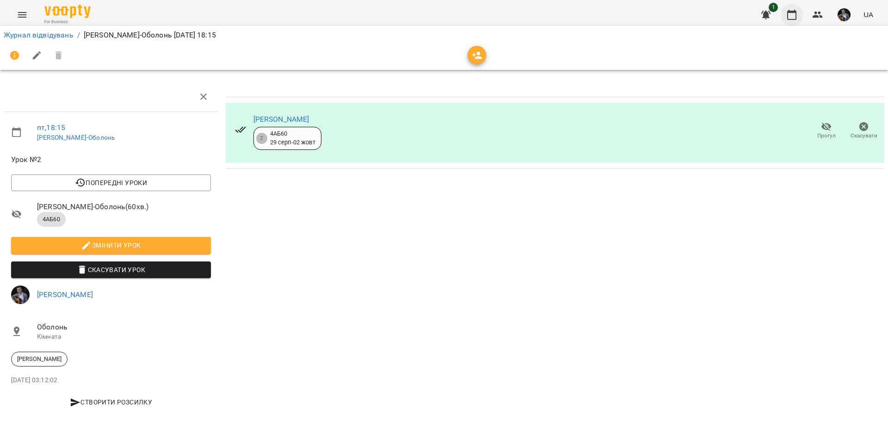 This screenshot has width=888, height=441. What do you see at coordinates (111, 183) in the screenshot?
I see `span: Попередні уроки` at bounding box center [111, 183].